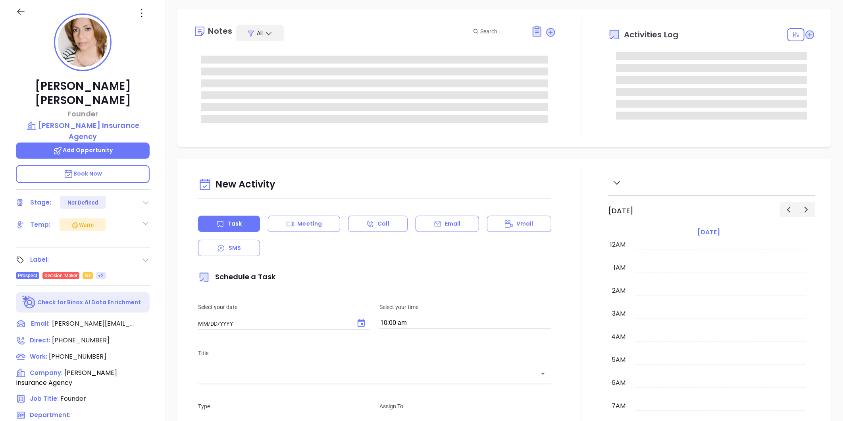 The image size is (843, 421). What do you see at coordinates (88, 275) in the screenshot?
I see `span: NY` at bounding box center [88, 275].